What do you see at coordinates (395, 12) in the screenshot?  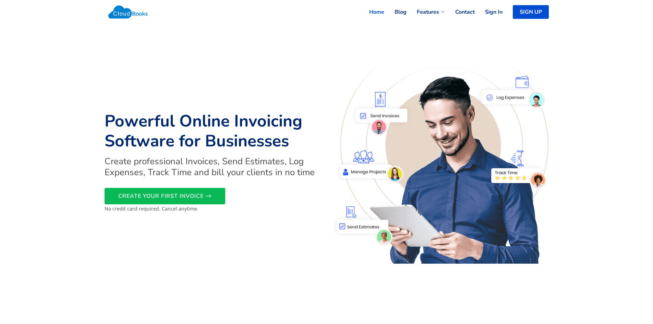 I see `a: Blog` at bounding box center [395, 12].